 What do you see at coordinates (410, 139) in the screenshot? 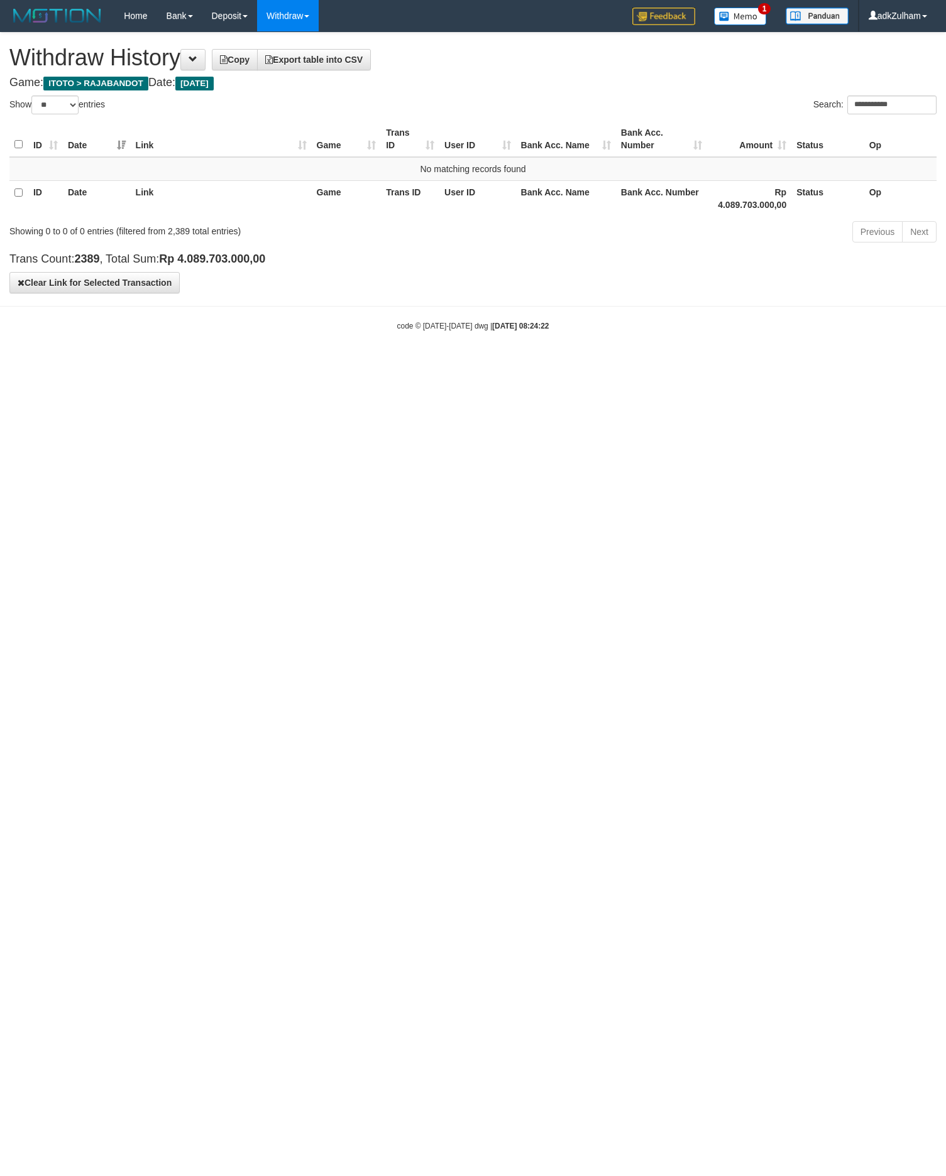
I see `th: Trans ID: activate to sort column ascending` at bounding box center [410, 139].